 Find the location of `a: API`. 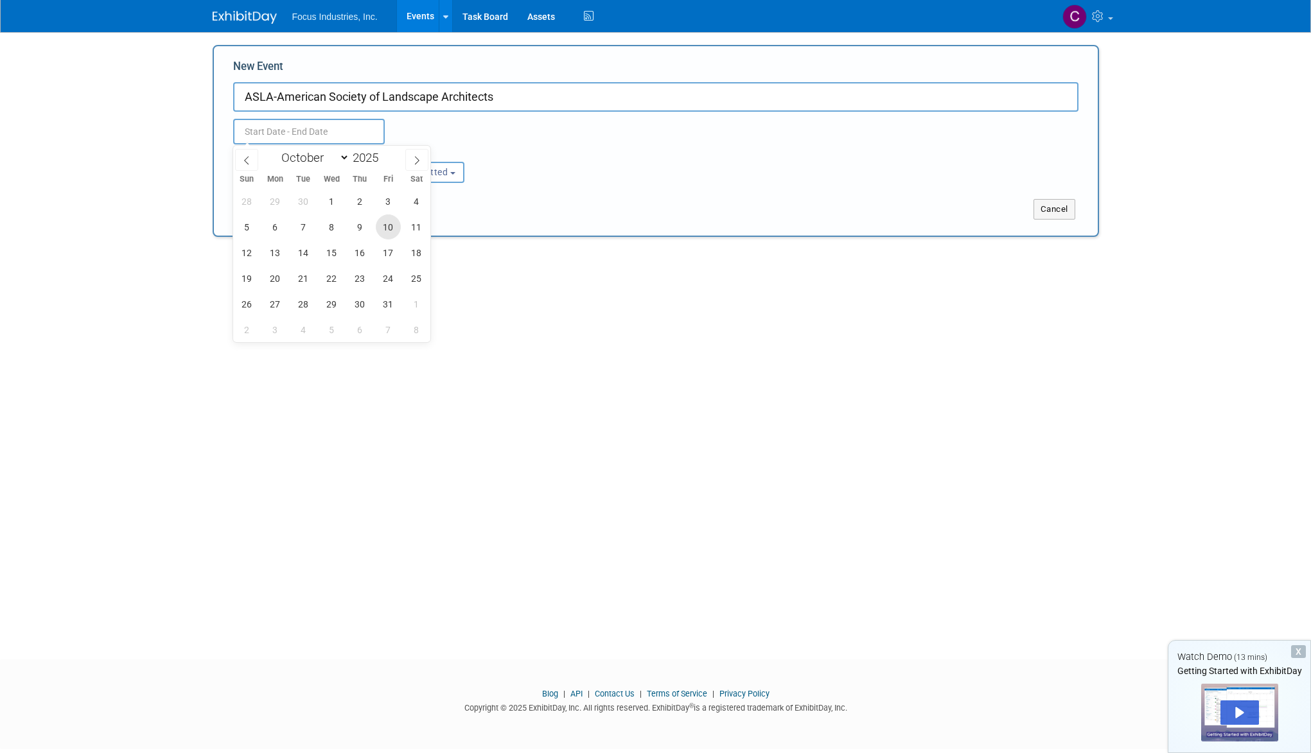

a: API is located at coordinates (576, 694).